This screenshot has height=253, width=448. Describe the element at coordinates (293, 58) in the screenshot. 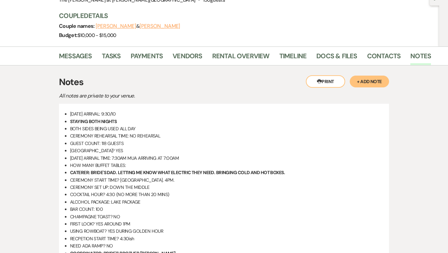

I see `a: Timeline` at that location.